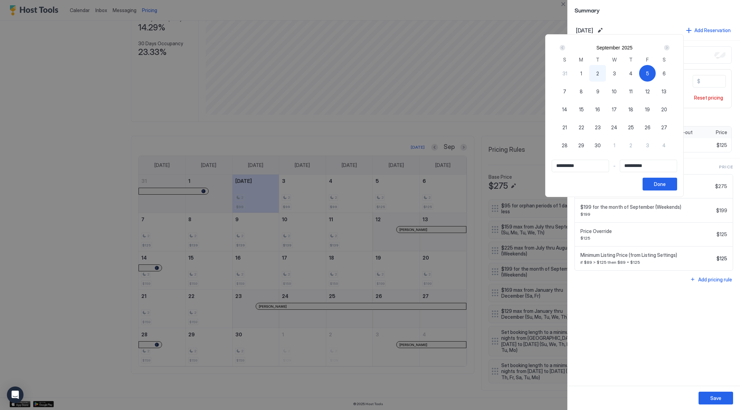 This screenshot has height=410, width=740. What do you see at coordinates (664, 109) in the screenshot?
I see `button: 20` at bounding box center [664, 109].